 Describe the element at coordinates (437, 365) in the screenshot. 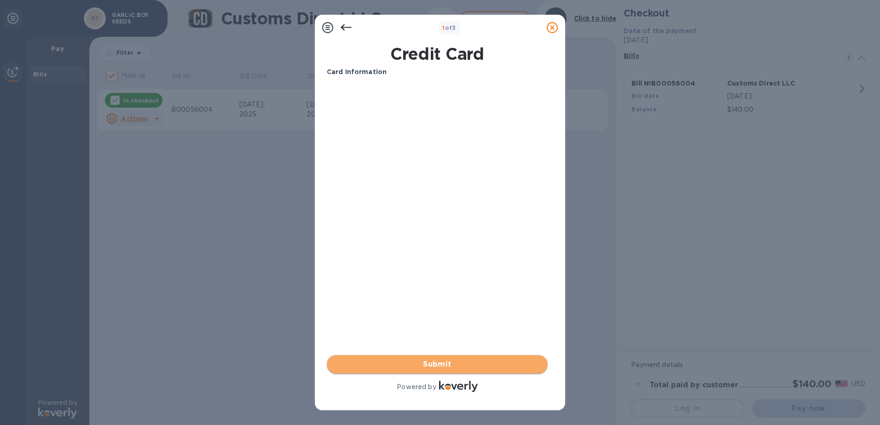

I see `button: Submit` at that location.